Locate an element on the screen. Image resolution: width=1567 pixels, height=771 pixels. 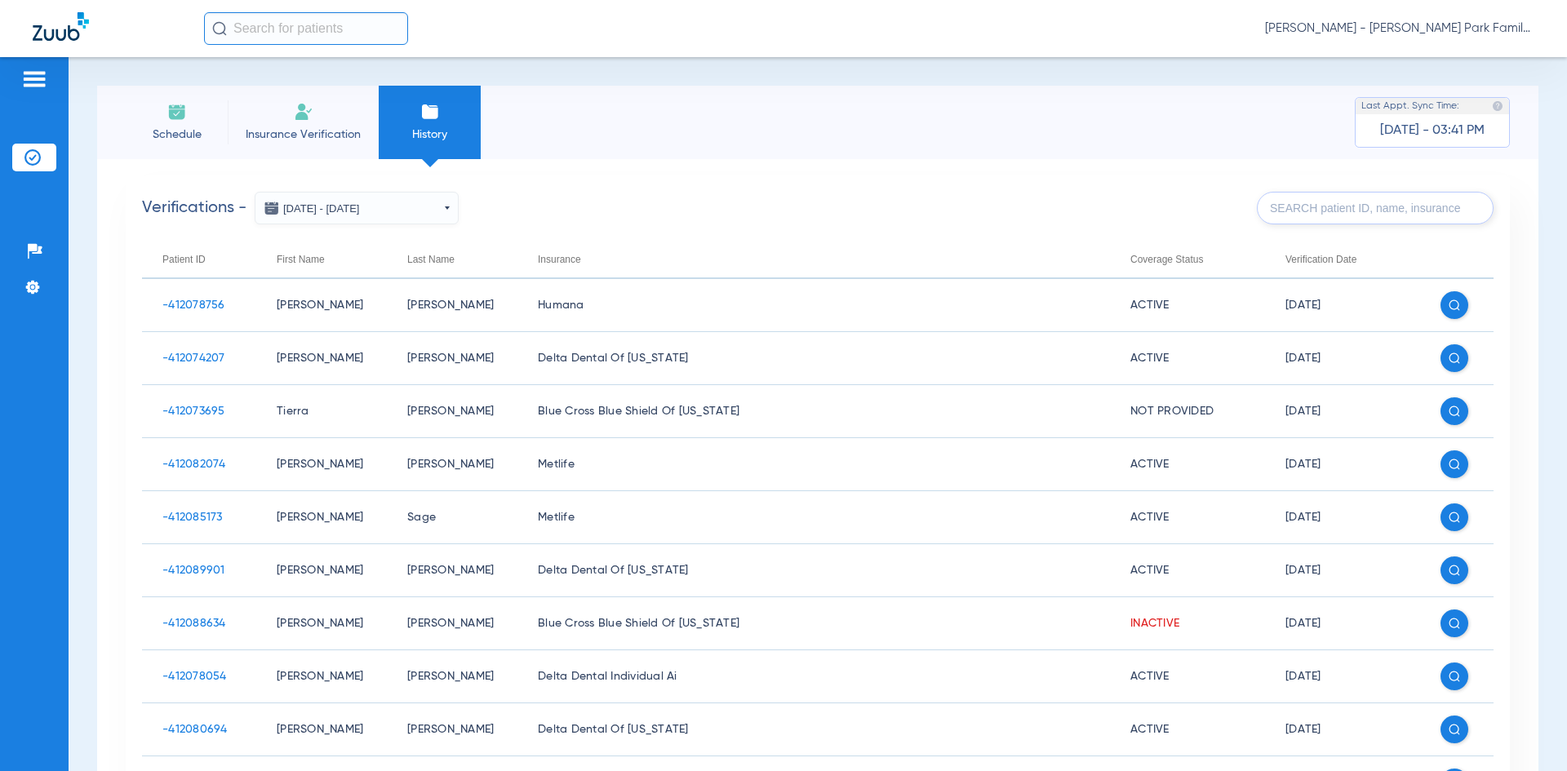
span: Humana is located at coordinates (561, 305).